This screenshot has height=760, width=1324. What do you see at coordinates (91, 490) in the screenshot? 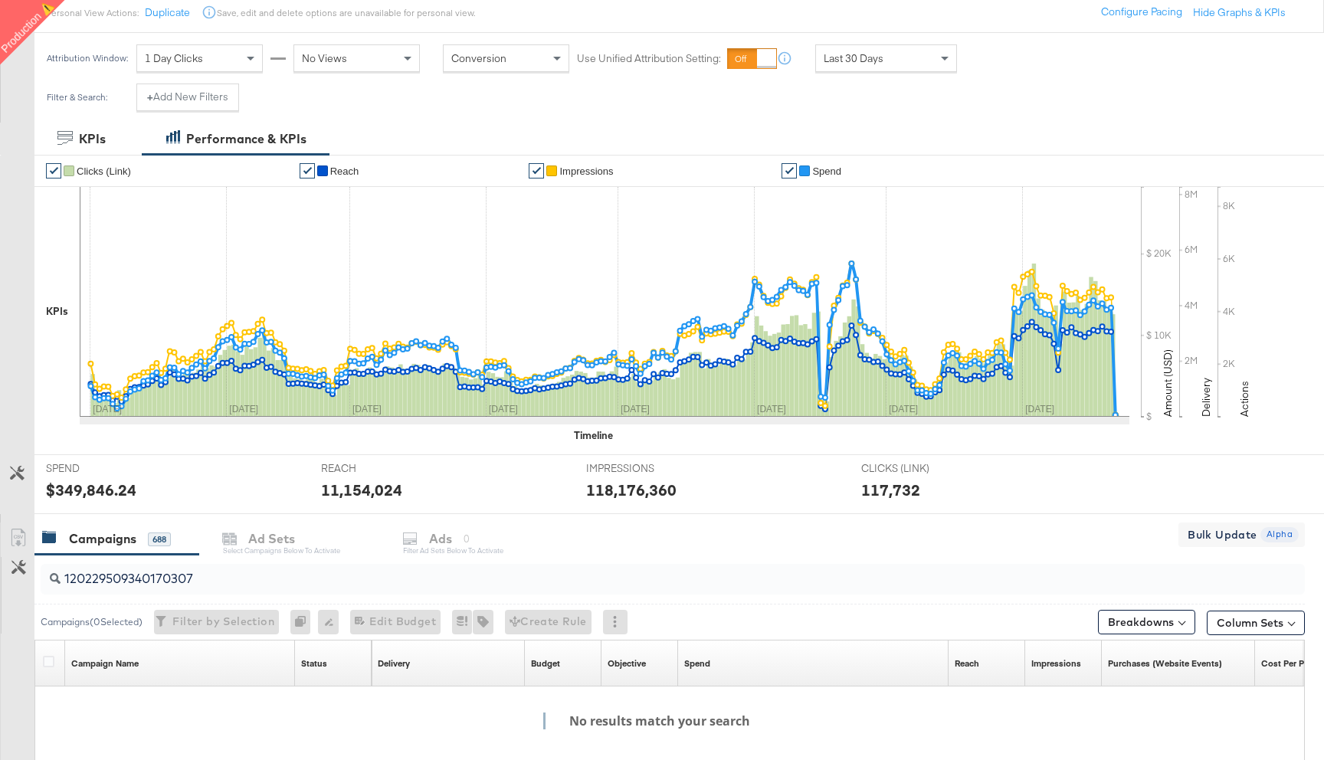
I see `div: $349,846.24` at bounding box center [91, 490].